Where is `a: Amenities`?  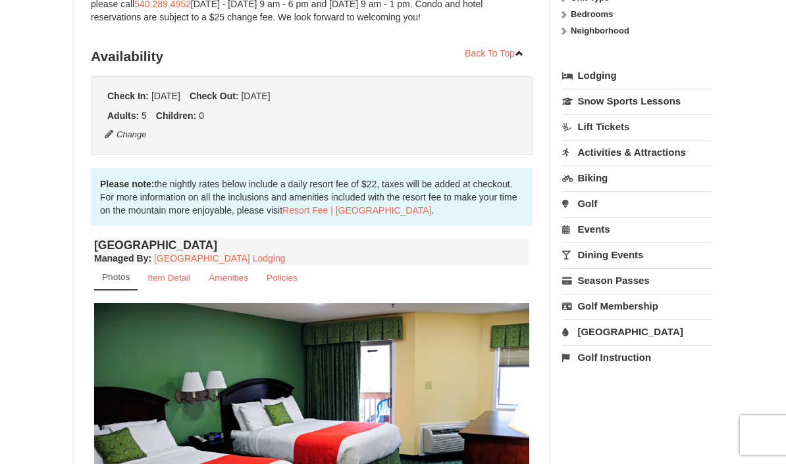 a: Amenities is located at coordinates (228, 278).